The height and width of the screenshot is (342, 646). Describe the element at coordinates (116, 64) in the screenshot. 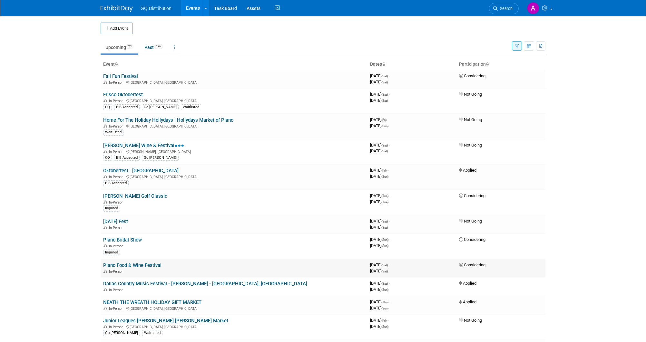

I see `a: Sort by Event Name` at that location.